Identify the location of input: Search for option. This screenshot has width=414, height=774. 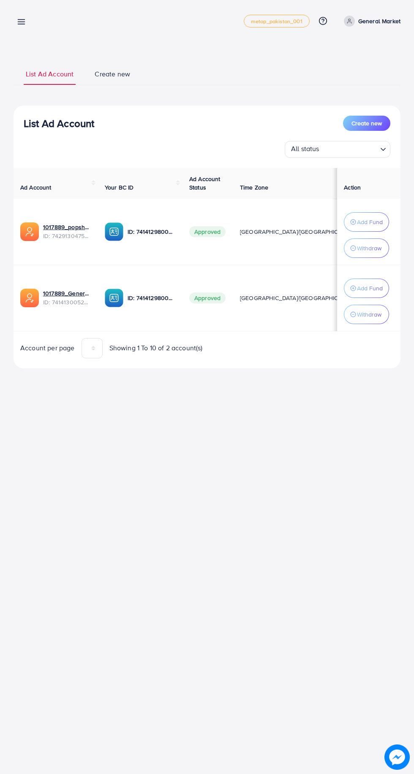
(349, 149).